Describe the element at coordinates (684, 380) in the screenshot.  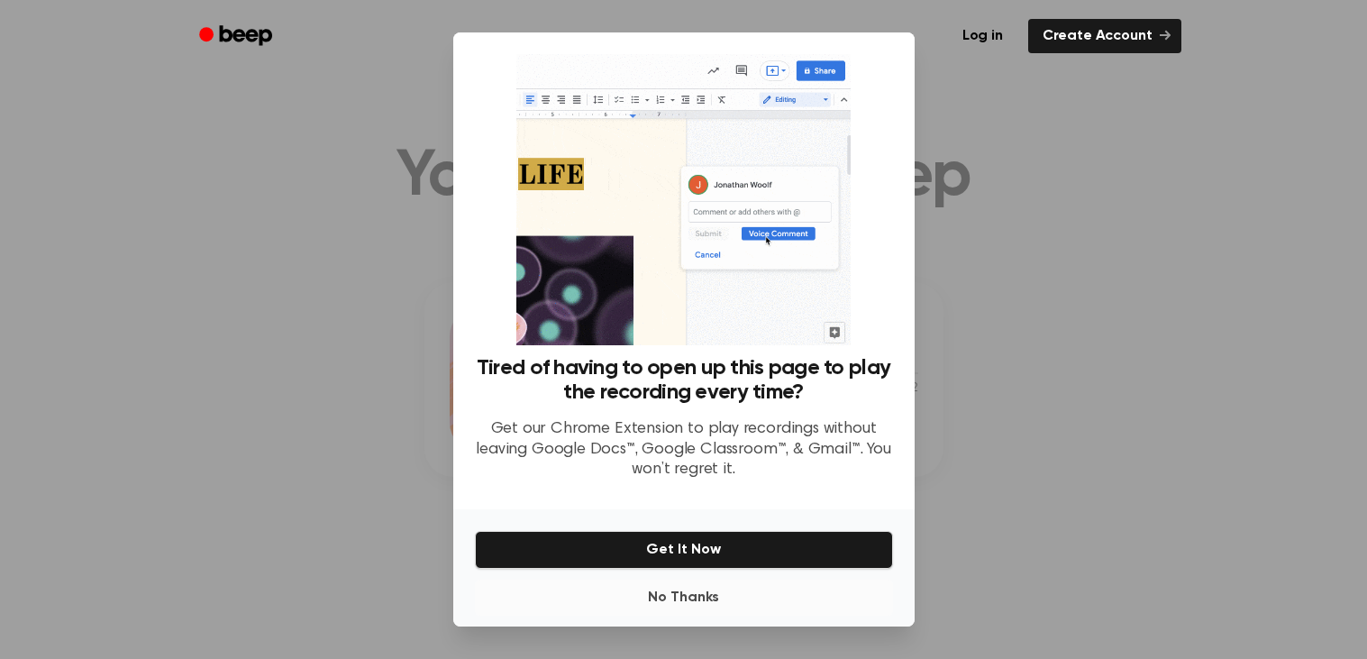
I see `h3: Tired of having to open up this page to play the recording every time?` at that location.